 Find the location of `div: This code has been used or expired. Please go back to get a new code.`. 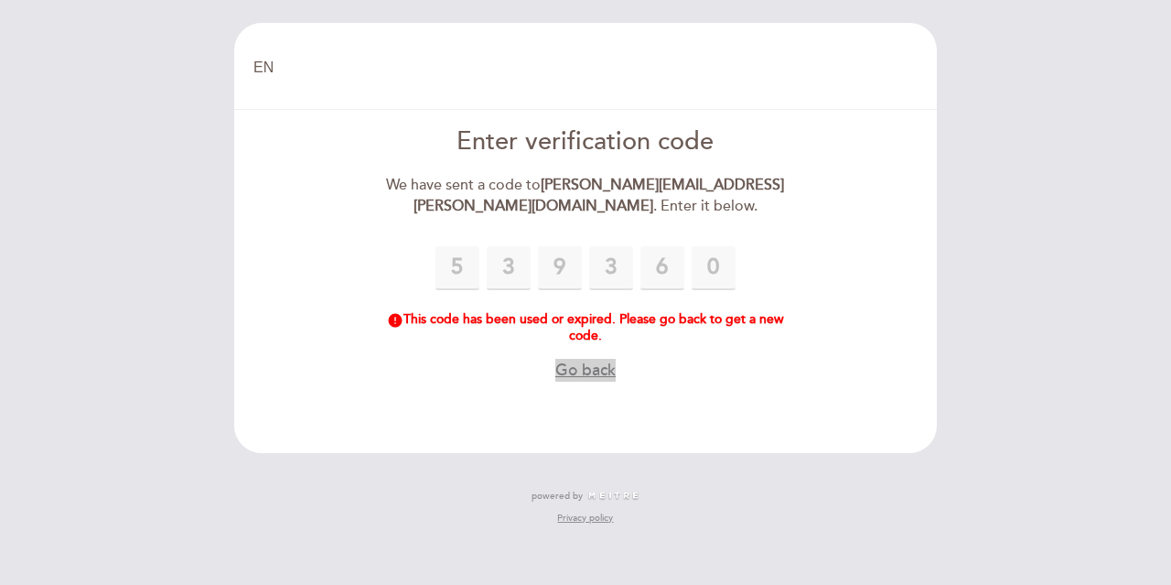

div: This code has been used or expired. Please go back to get a new code. is located at coordinates (586, 328).